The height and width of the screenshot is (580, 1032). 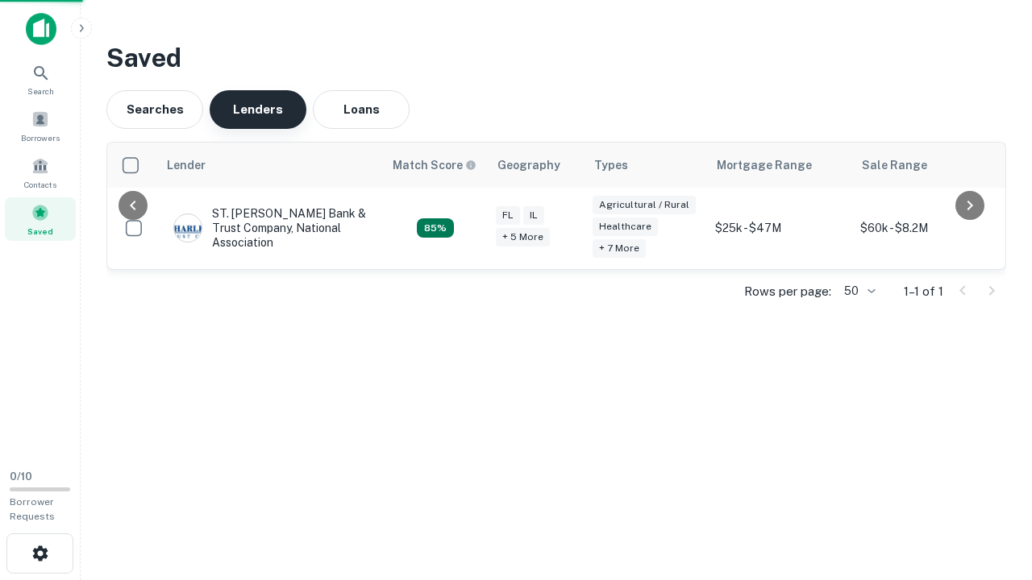 What do you see at coordinates (40, 231) in the screenshot?
I see `span: Saved` at bounding box center [40, 231].